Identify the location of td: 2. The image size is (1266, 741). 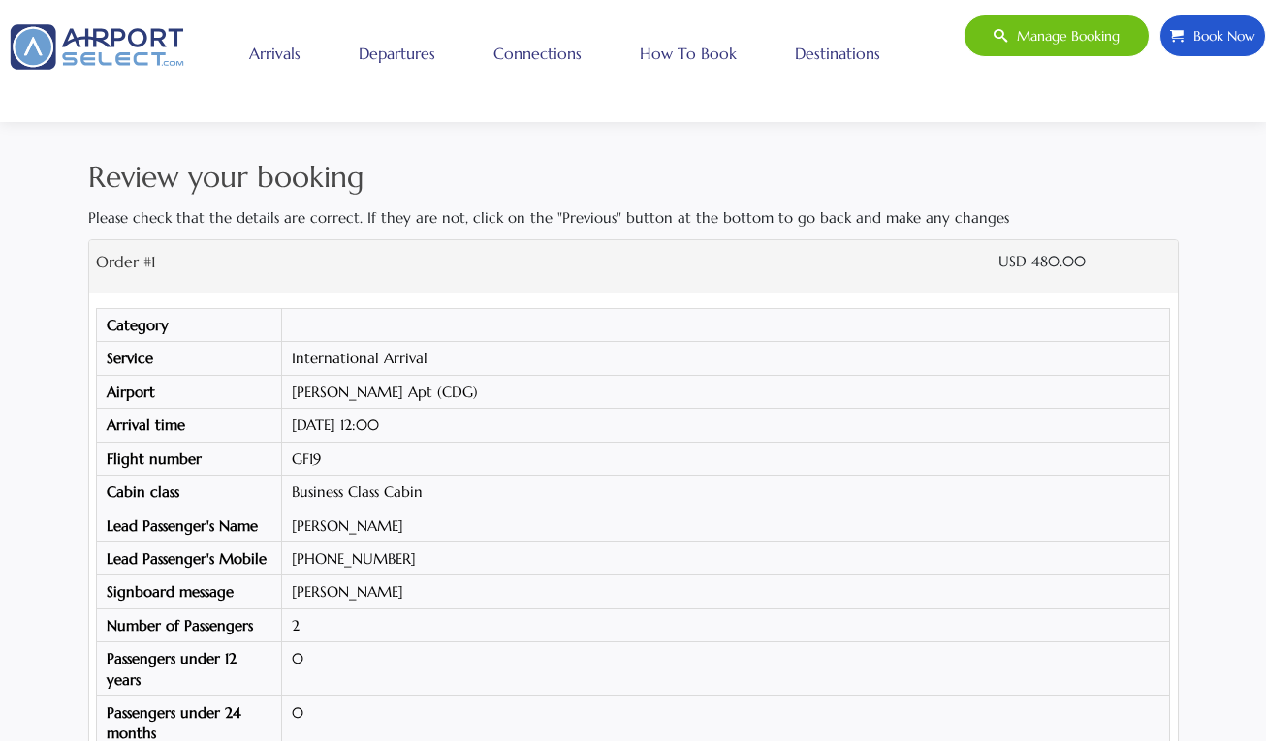
(726, 625).